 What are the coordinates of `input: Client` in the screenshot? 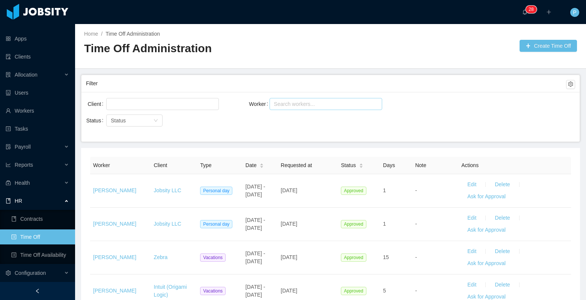 It's located at (110, 104).